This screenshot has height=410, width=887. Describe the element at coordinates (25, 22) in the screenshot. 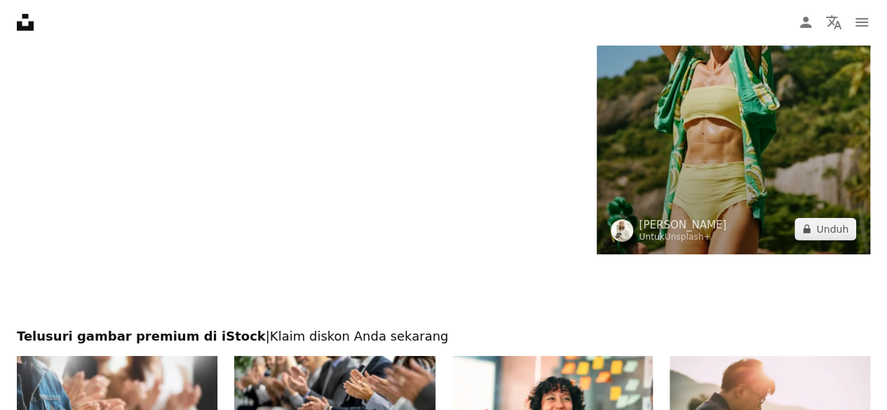

I see `a: Beranda — Unsplash` at that location.